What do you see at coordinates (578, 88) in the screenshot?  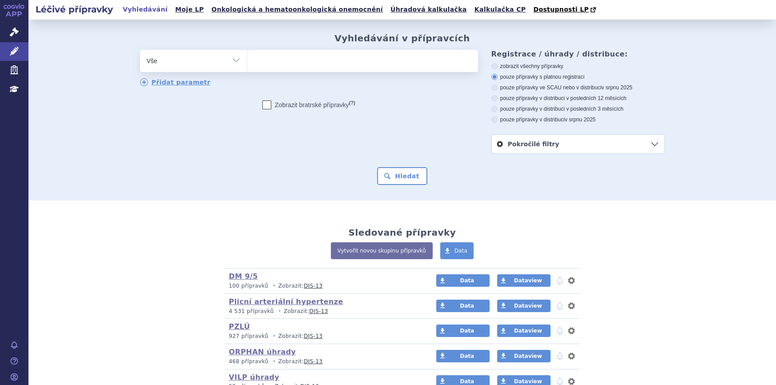 I see `label: pouze přípravky ve SCAU nebo v distribuci` at bounding box center [578, 88].